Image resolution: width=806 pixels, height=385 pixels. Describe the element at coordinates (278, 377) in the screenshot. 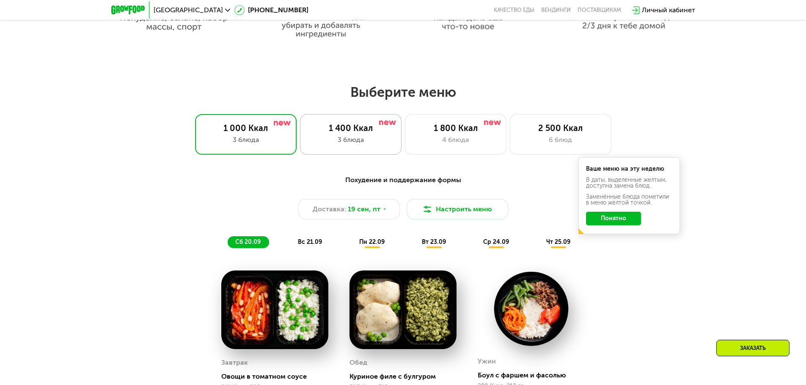

I see `div: Овощи в томатном соусе` at that location.